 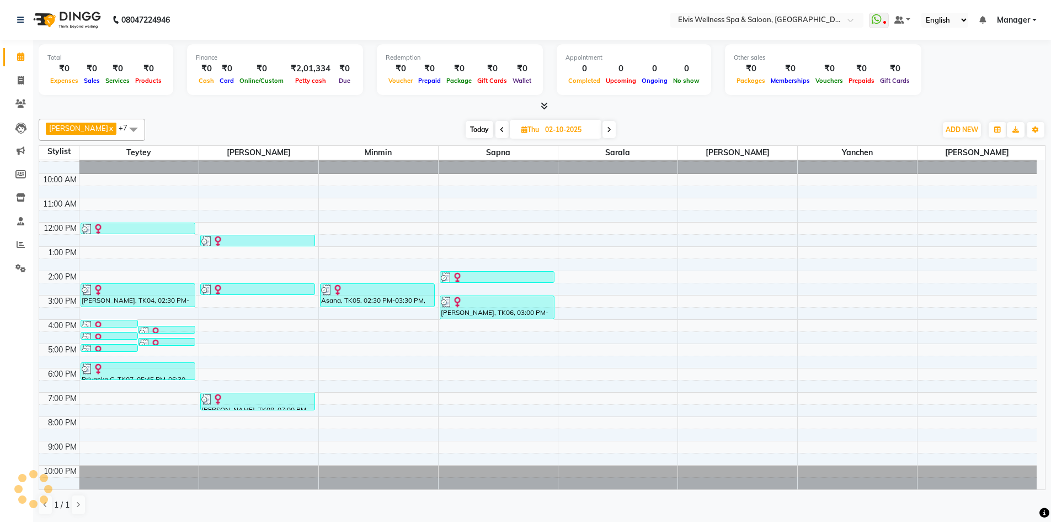 I want to click on div: 10:00 PM, so click(x=60, y=471).